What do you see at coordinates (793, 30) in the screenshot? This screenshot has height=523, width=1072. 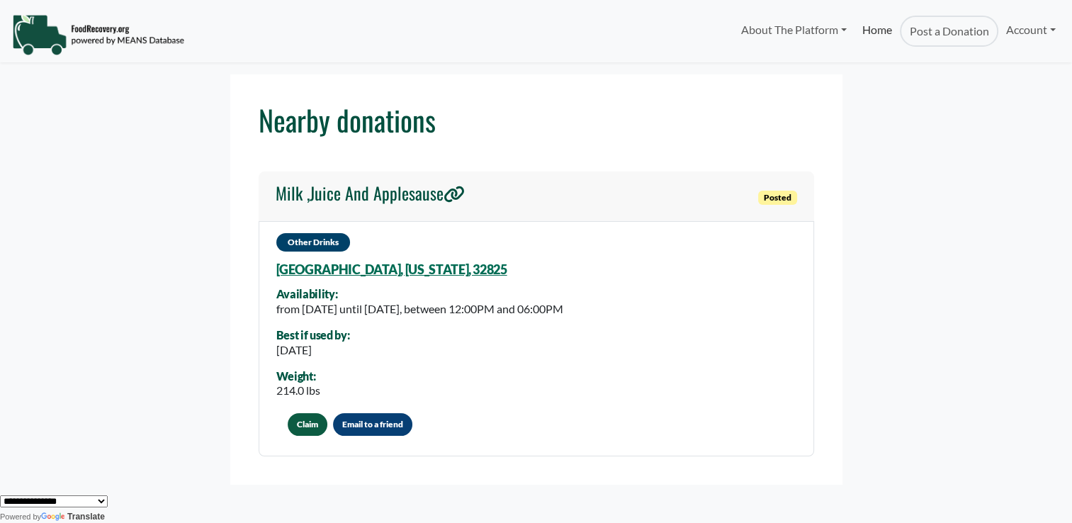 I see `a: About The Platform` at bounding box center [793, 30].